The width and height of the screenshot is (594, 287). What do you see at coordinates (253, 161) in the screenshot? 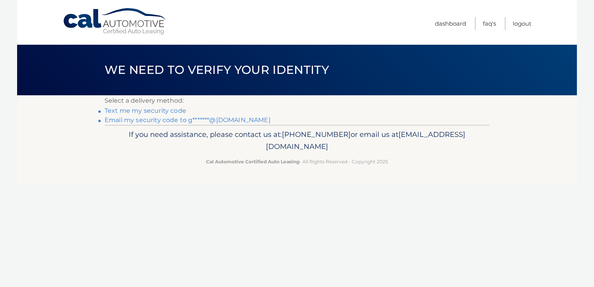
I see `strong: Cal Automotive Certified Auto Leasing` at bounding box center [253, 161].